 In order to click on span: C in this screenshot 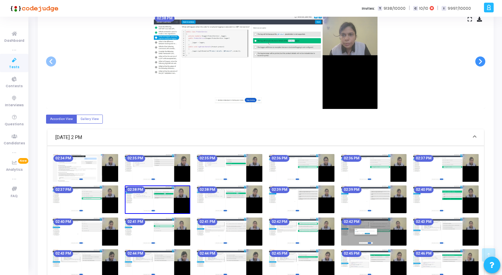, I will do `click(416, 8)`.